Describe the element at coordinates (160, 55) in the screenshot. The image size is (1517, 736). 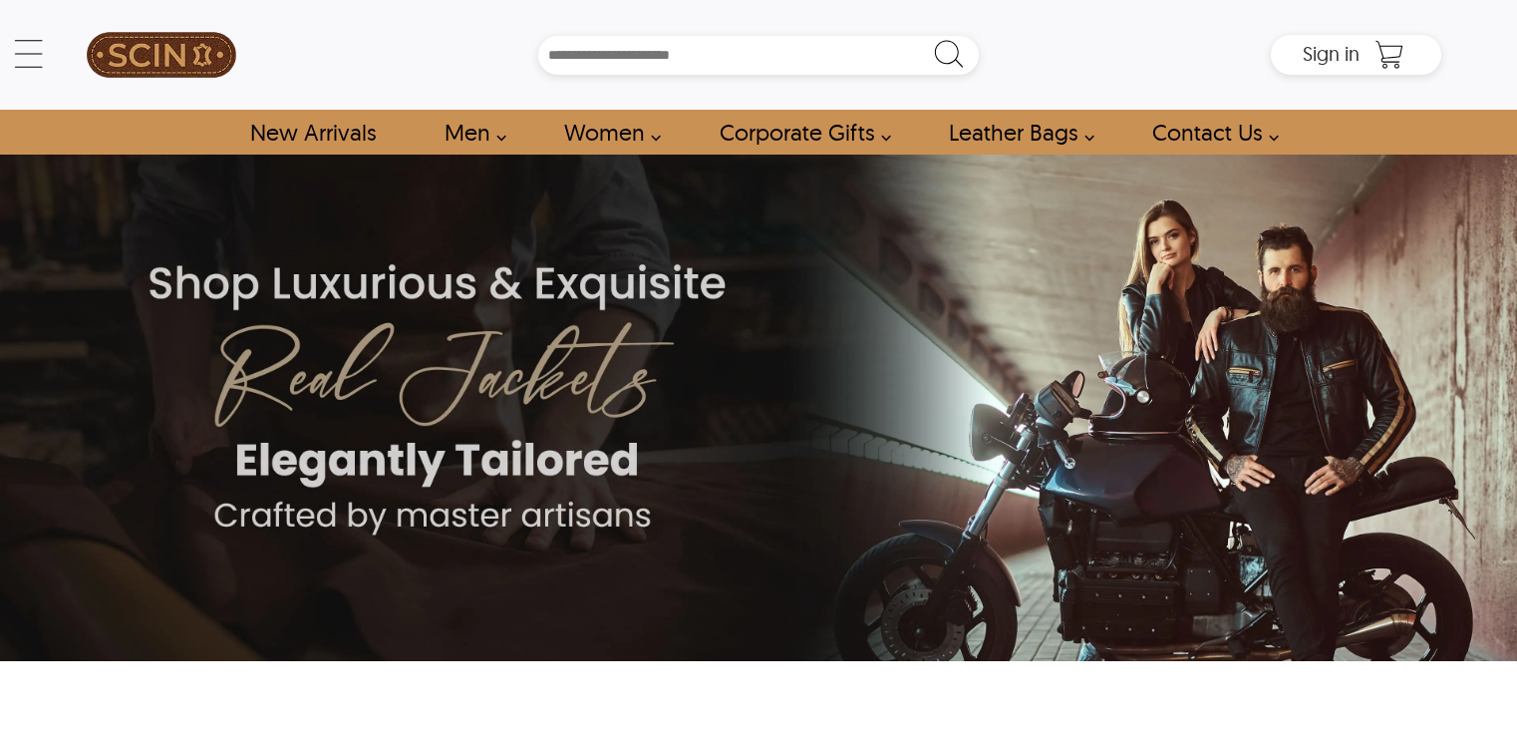
I see `a: SCIN` at that location.